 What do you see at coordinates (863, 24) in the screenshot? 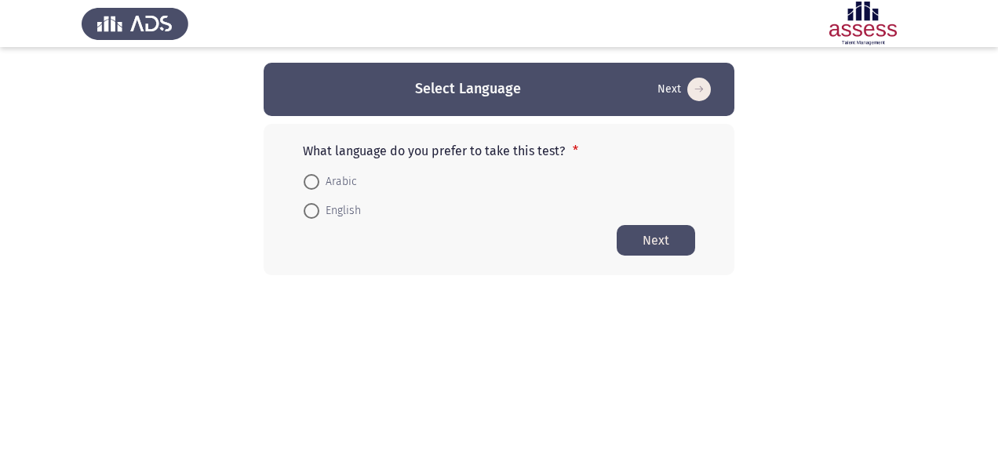
I see `img: Assessment logo of Focus 3 Module+ CCE (A) Hero` at bounding box center [863, 24].